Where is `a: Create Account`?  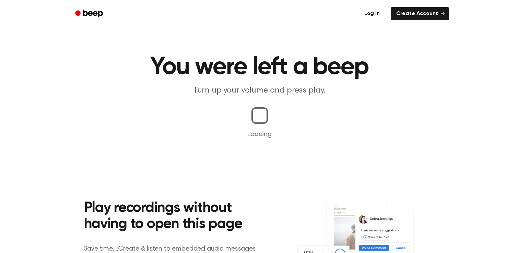
a: Create Account is located at coordinates (420, 14).